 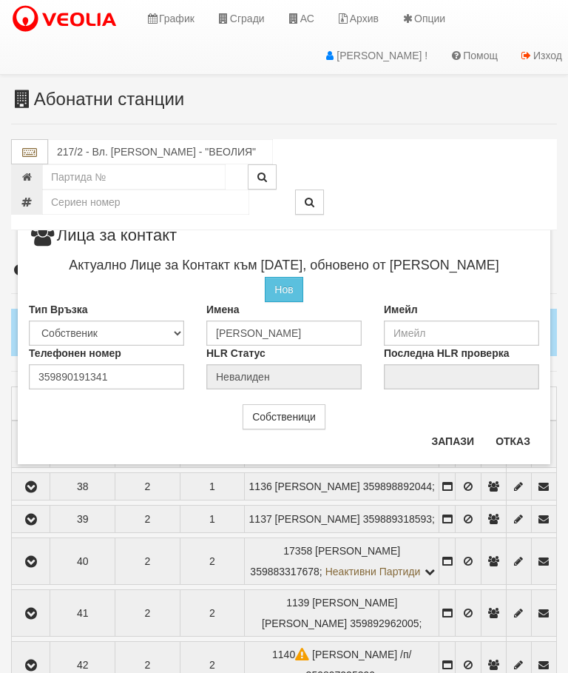 What do you see at coordinates (284, 417) in the screenshot?
I see `button: Собственици` at bounding box center [284, 417].